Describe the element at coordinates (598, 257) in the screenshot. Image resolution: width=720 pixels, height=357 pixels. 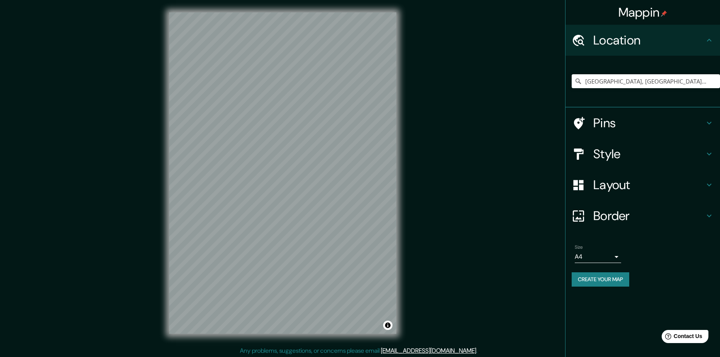
I see `div: A4` at that location.